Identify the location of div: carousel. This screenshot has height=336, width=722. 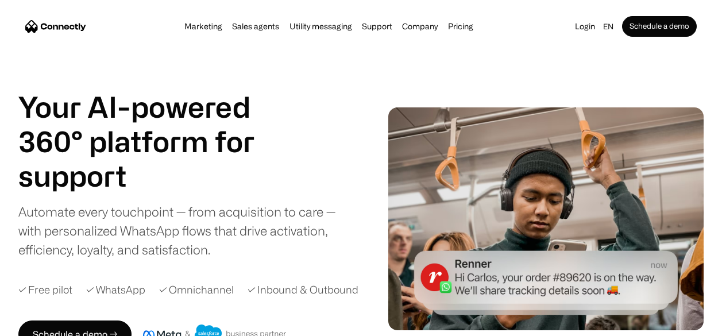
(151, 176).